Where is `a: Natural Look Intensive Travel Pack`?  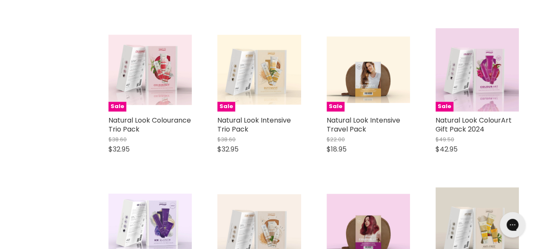 a: Natural Look Intensive Travel Pack is located at coordinates (363, 125).